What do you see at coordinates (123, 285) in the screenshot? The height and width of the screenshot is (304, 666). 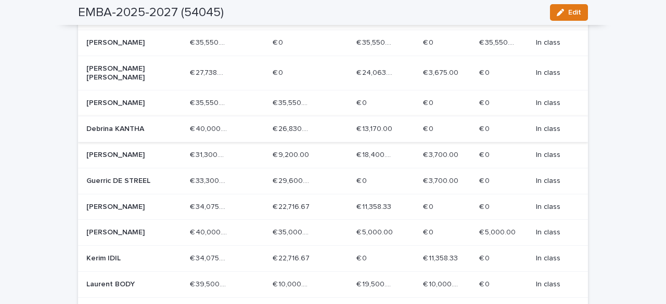 I see `p: Laurent BODY` at bounding box center [123, 285].